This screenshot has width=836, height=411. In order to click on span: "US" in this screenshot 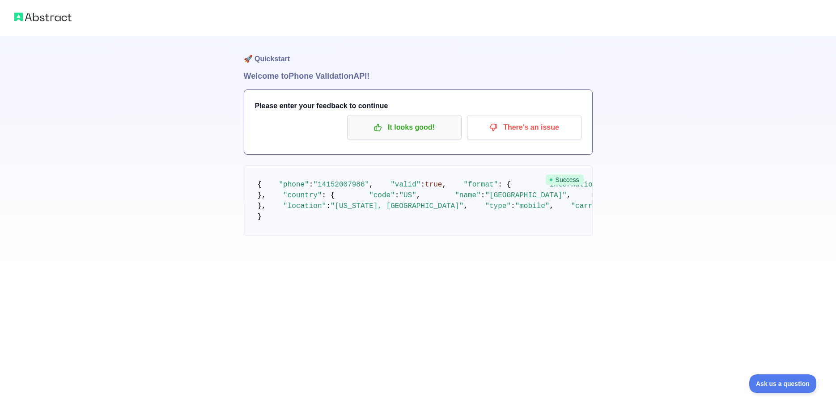, I will do `click(407, 195)`.